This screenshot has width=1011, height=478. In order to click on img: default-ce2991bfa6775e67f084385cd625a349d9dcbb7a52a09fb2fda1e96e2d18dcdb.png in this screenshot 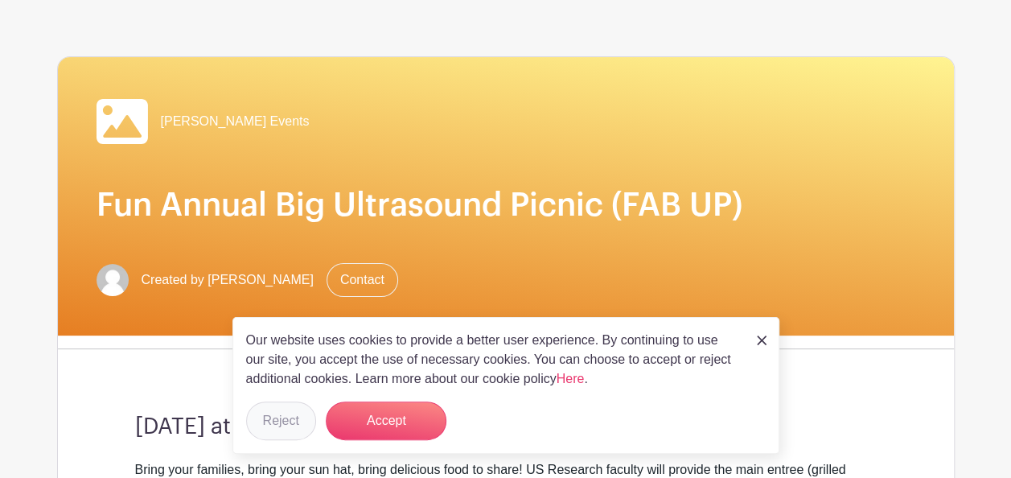, I will do `click(113, 280)`.